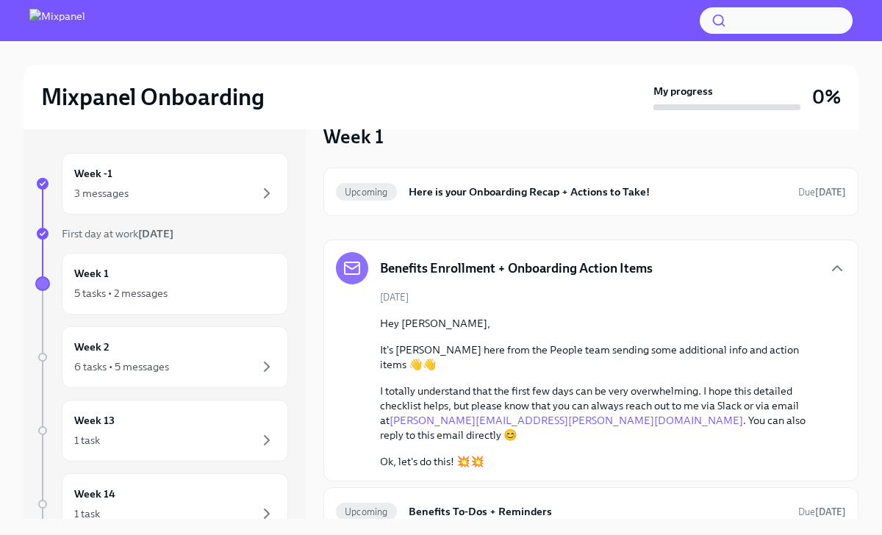  I want to click on span: First day at work, so click(118, 234).